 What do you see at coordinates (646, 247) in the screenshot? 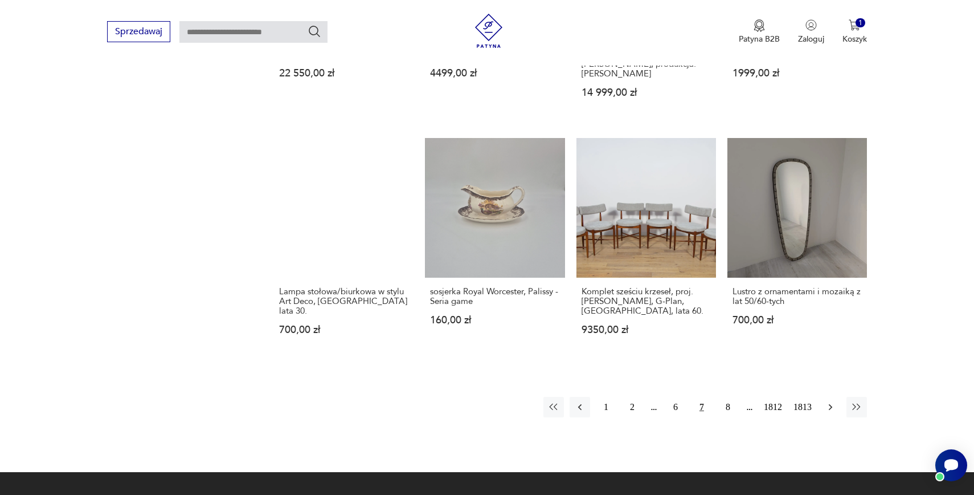
I see `a: Komplet sześciu krzeseł, proj. I. Kofod-Larsen, G-Plan, Wielka Brytania, lata 60.Komplet sześciu ...` at bounding box center [646, 247].